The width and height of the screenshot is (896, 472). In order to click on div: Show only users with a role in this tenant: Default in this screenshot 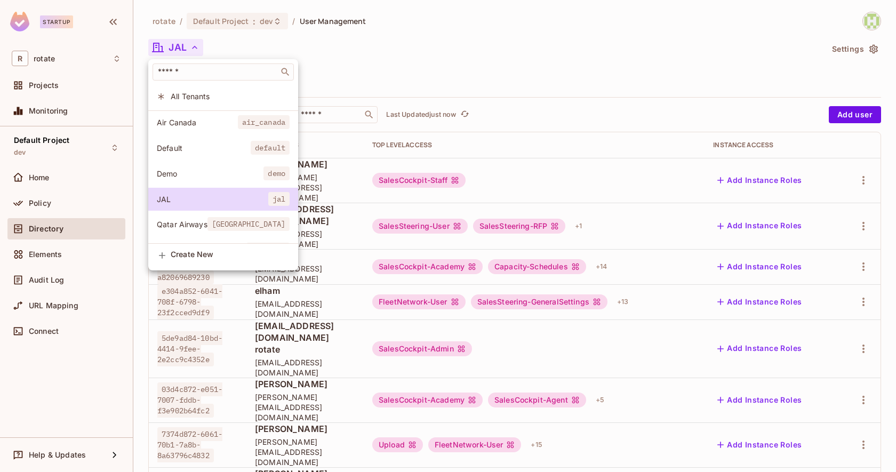, I will do `click(223, 148)`.